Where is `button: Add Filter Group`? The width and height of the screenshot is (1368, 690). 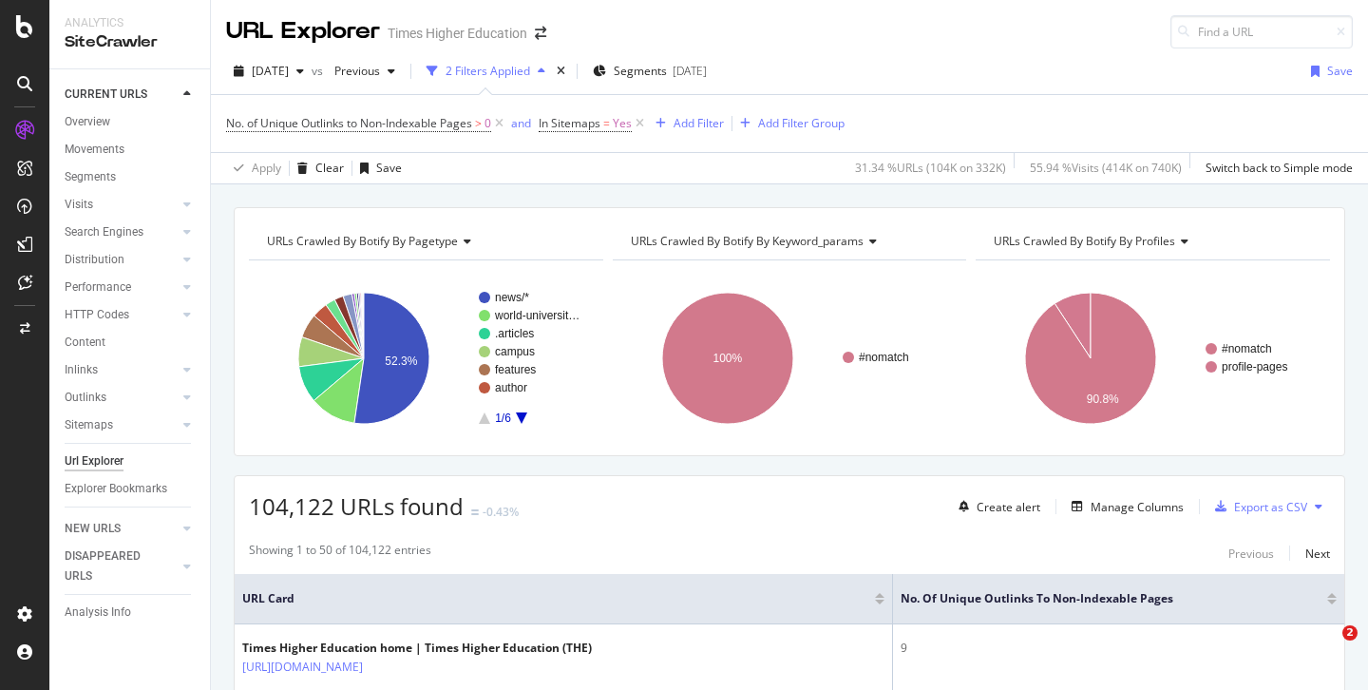
button: Add Filter Group is located at coordinates (788, 123).